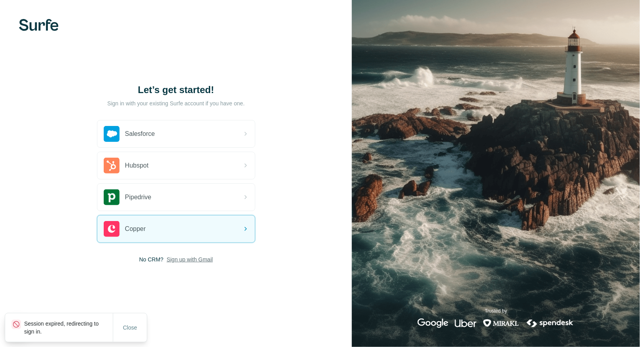 Image resolution: width=640 pixels, height=347 pixels. I want to click on img: google's logo, so click(433, 323).